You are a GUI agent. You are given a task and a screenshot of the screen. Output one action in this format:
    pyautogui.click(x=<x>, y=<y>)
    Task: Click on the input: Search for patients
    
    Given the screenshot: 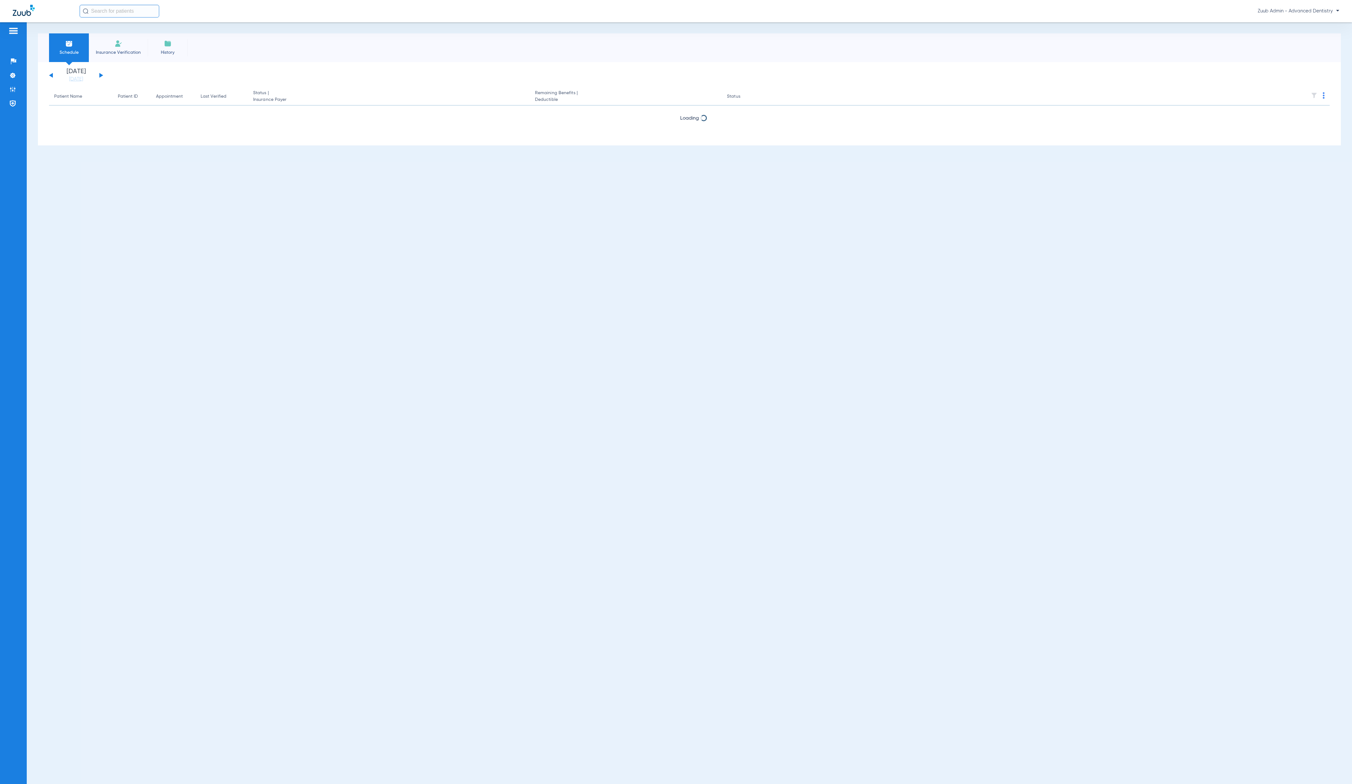 What is the action you would take?
    pyautogui.click(x=119, y=11)
    